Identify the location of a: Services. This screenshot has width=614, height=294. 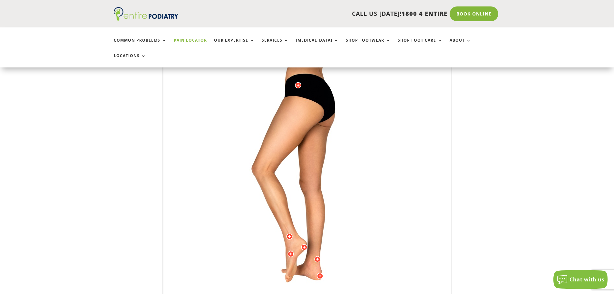
(275, 45).